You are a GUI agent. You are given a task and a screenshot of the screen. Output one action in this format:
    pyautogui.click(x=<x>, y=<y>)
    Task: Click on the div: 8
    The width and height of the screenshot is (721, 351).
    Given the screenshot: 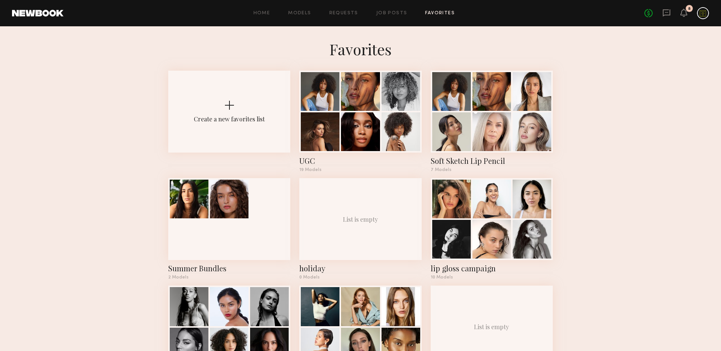 What is the action you would take?
    pyautogui.click(x=689, y=9)
    